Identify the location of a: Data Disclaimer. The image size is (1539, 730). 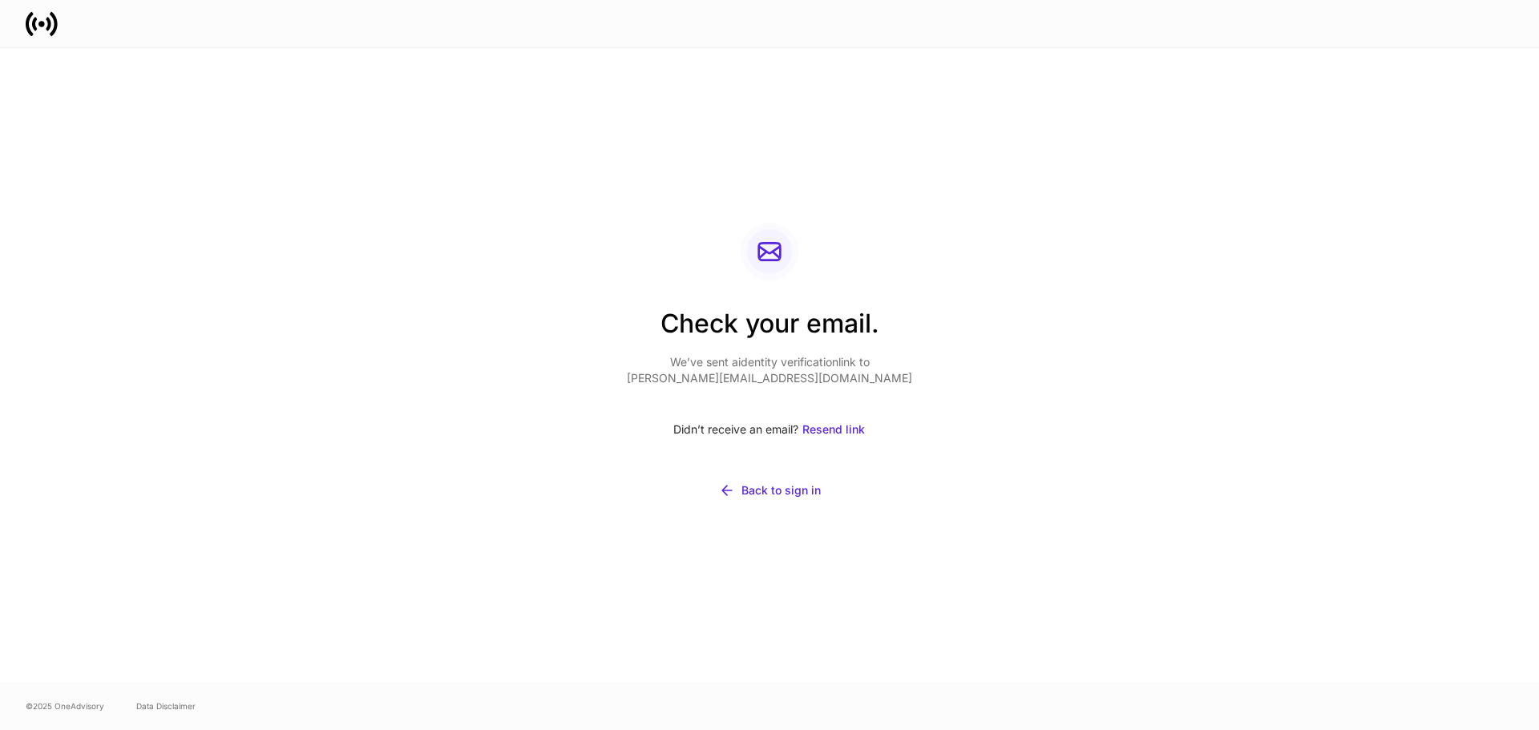
(166, 706).